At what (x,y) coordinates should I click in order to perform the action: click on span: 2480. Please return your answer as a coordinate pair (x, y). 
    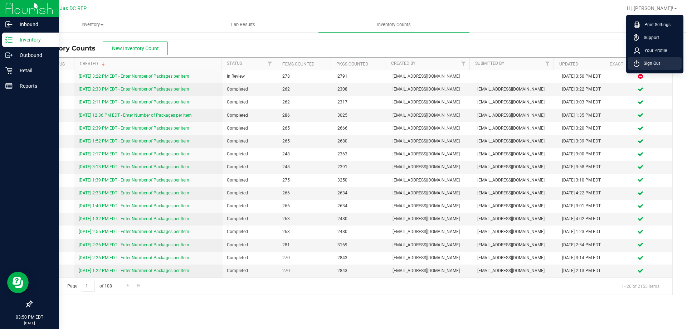
    Looking at the image, I should click on (360, 231).